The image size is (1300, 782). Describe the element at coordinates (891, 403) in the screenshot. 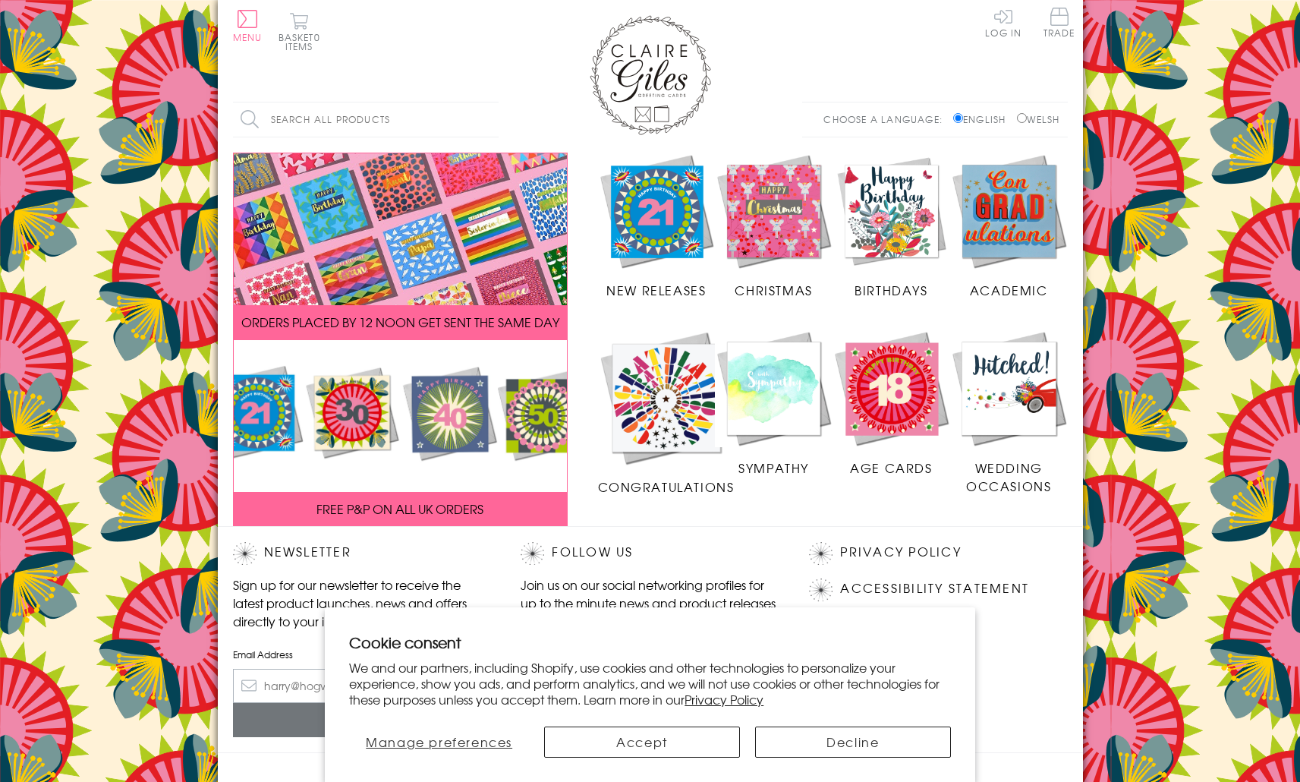

I see `a: Age Cards` at that location.